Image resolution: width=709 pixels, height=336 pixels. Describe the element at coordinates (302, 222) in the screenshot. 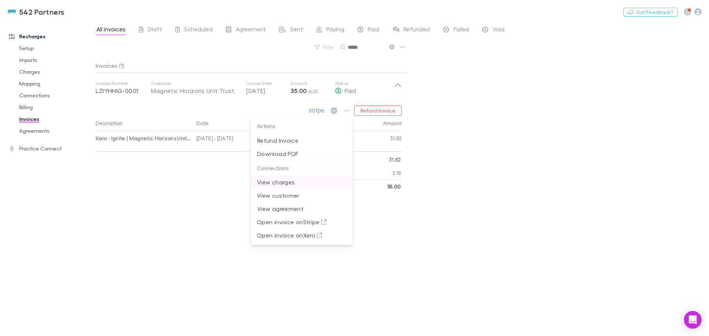

I see `li: Open invoice onStripe` at that location.